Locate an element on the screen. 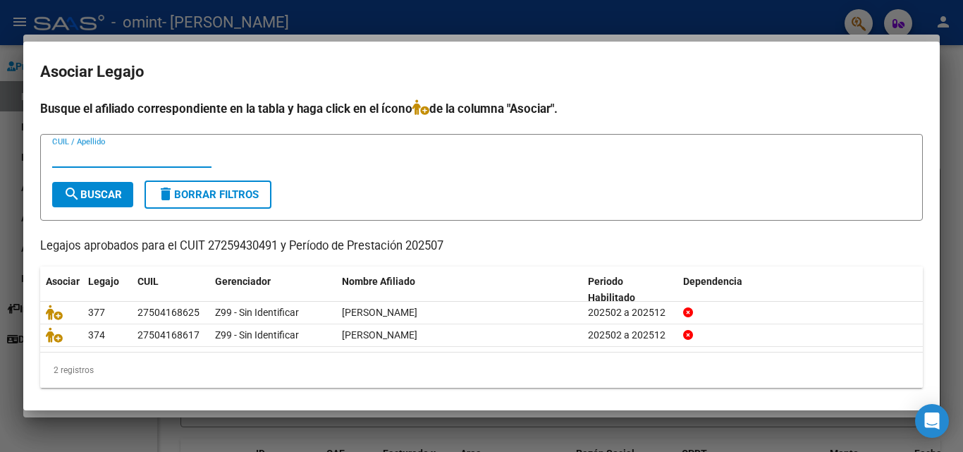  span: Legajo is located at coordinates (104, 281).